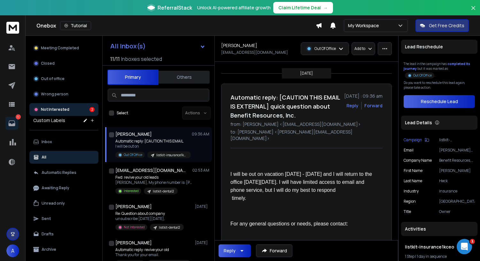 The height and width of the screenshot is (261, 480). I want to click on p: First Name, so click(413, 170).